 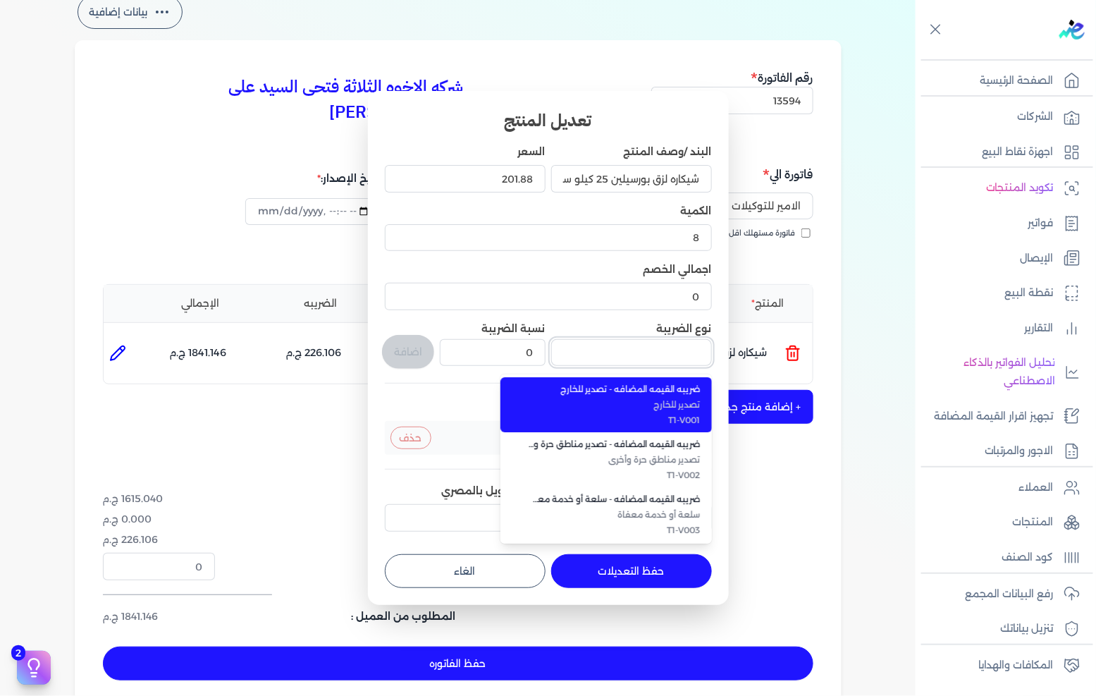 What do you see at coordinates (492, 352) in the screenshot?
I see `input: نسبة الضريبة` at bounding box center [492, 352].